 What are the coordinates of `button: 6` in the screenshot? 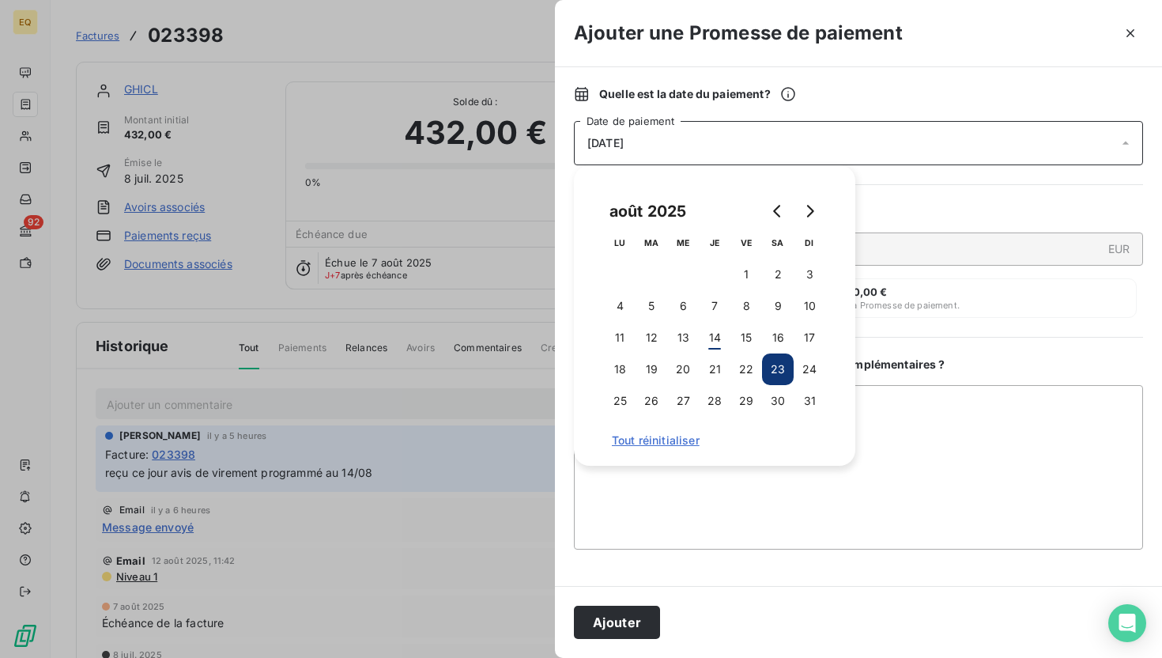 It's located at (683, 306).